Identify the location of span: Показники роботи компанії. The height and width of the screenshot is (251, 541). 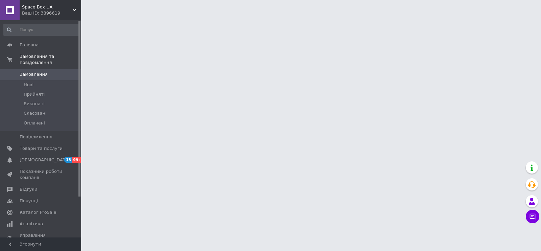
(41, 175).